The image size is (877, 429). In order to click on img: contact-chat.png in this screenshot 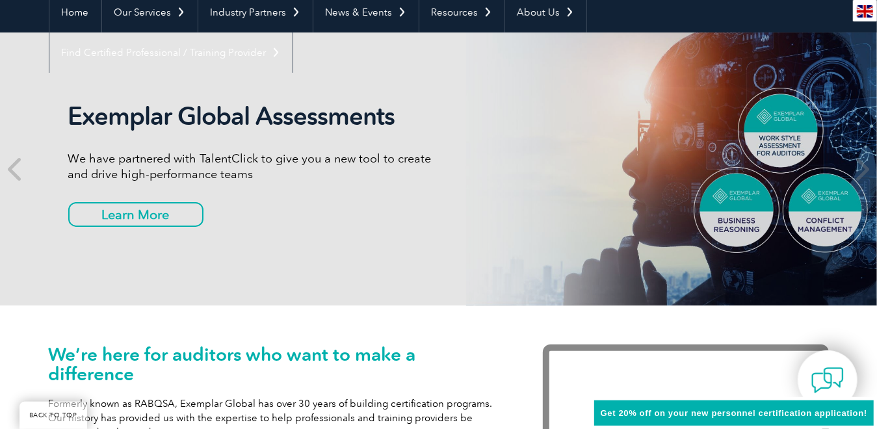, I will do `click(827, 380)`.